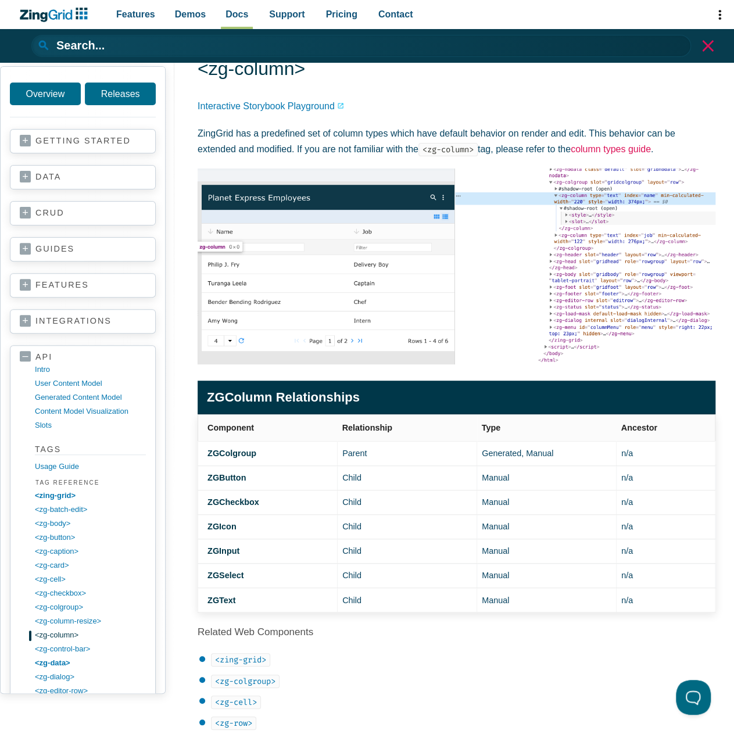  What do you see at coordinates (90, 510) in the screenshot?
I see `a: <zg-batch-edit>` at bounding box center [90, 510].